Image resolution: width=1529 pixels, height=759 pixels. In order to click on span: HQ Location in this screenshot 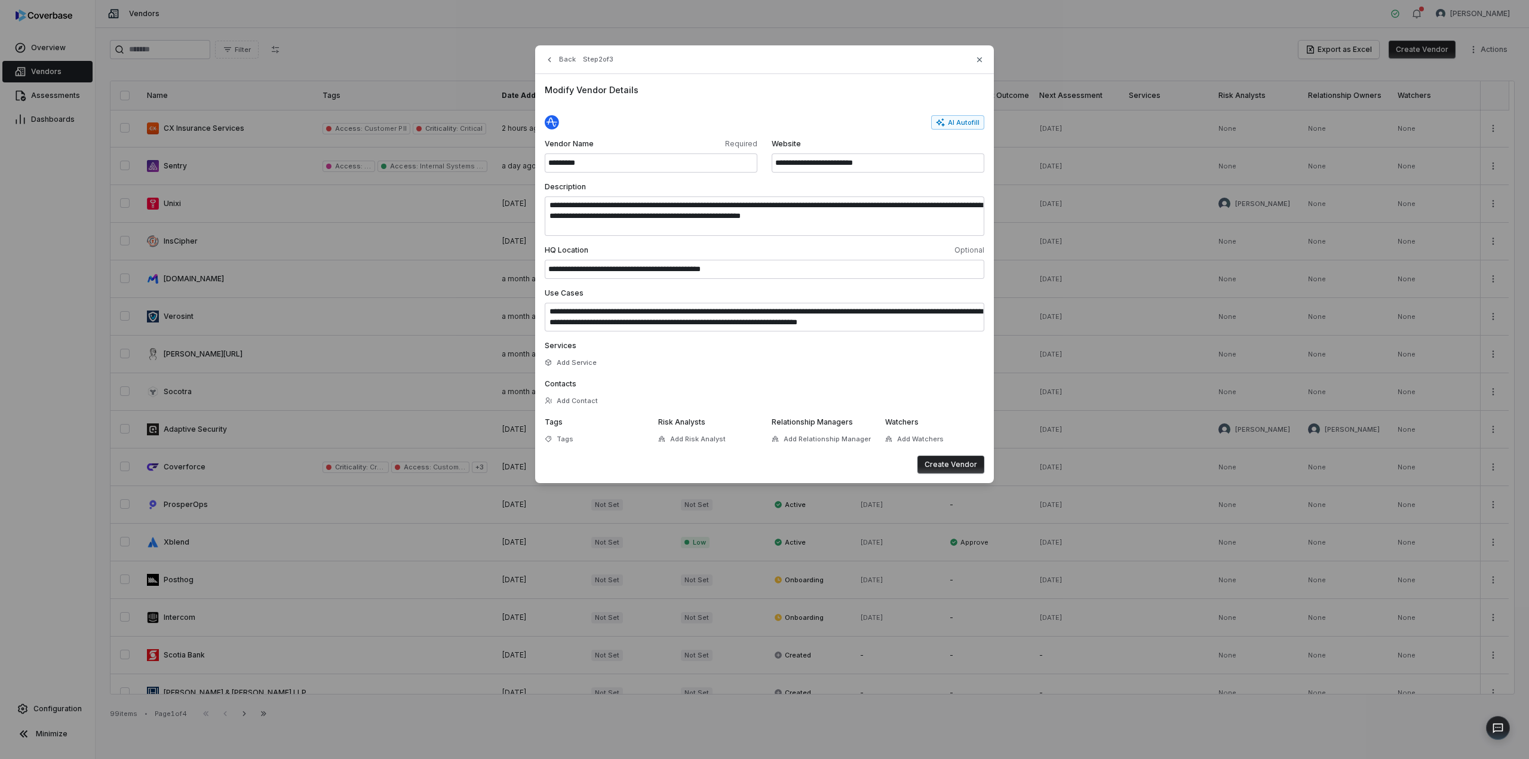, I will do `click(654, 250)`.